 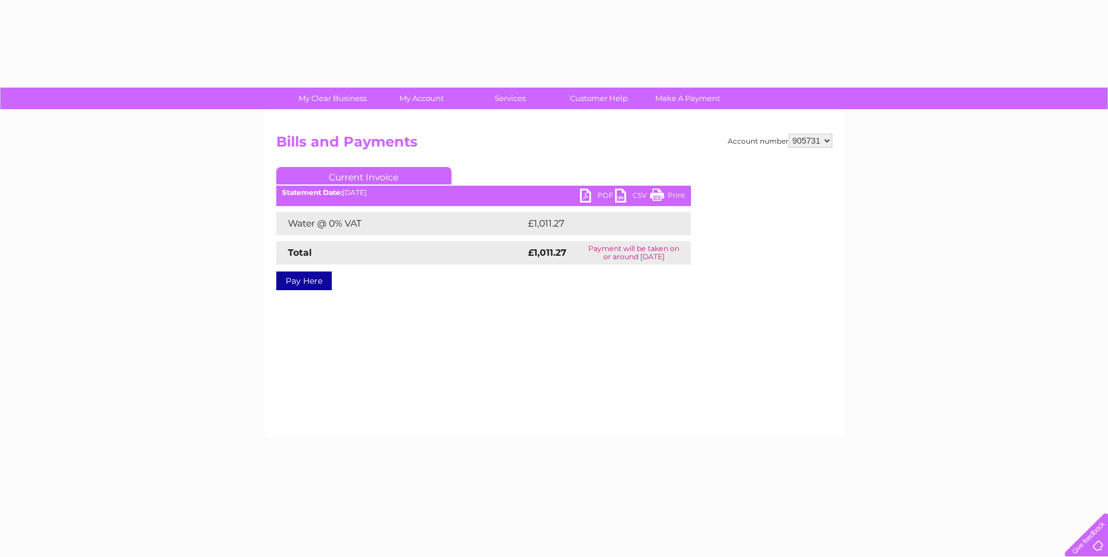 What do you see at coordinates (555, 145) in the screenshot?
I see `h2: Bills and Payments` at bounding box center [555, 145].